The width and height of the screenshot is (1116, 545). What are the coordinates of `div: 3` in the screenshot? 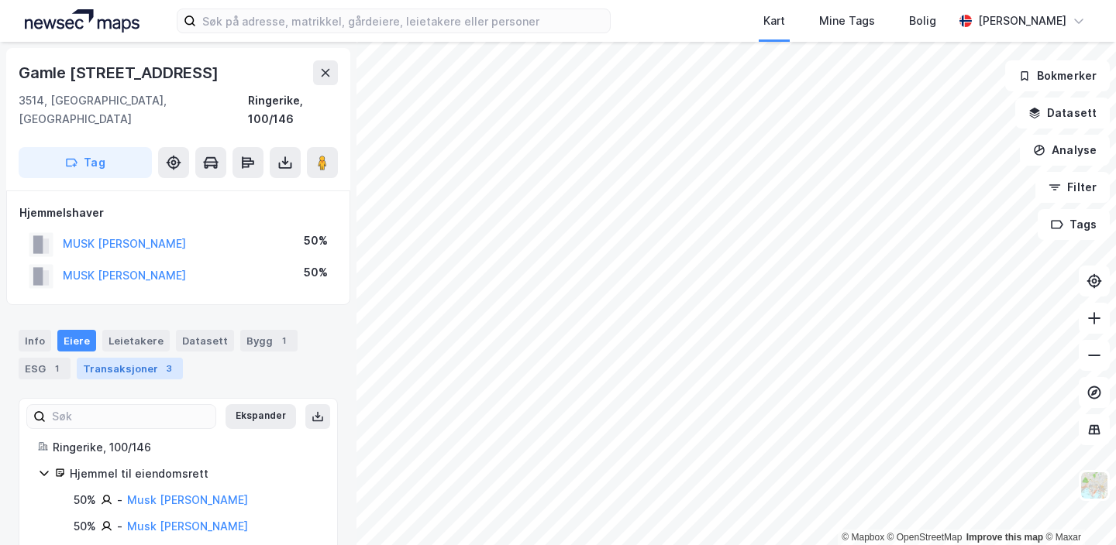 It's located at (169, 369).